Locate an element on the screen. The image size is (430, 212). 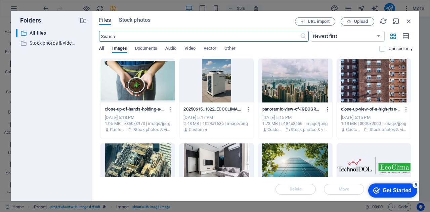
i: Close is located at coordinates (409, 21).